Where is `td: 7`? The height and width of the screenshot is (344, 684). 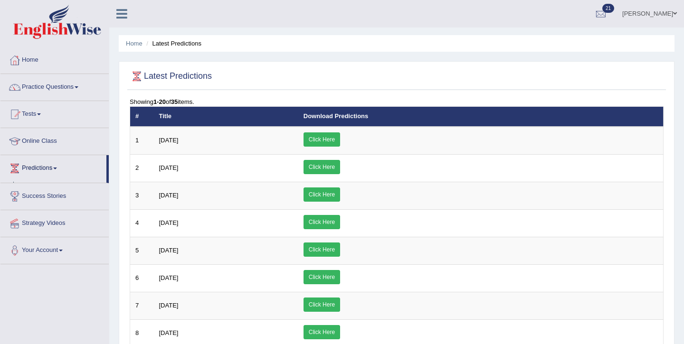
td: 7 is located at coordinates (142, 306).